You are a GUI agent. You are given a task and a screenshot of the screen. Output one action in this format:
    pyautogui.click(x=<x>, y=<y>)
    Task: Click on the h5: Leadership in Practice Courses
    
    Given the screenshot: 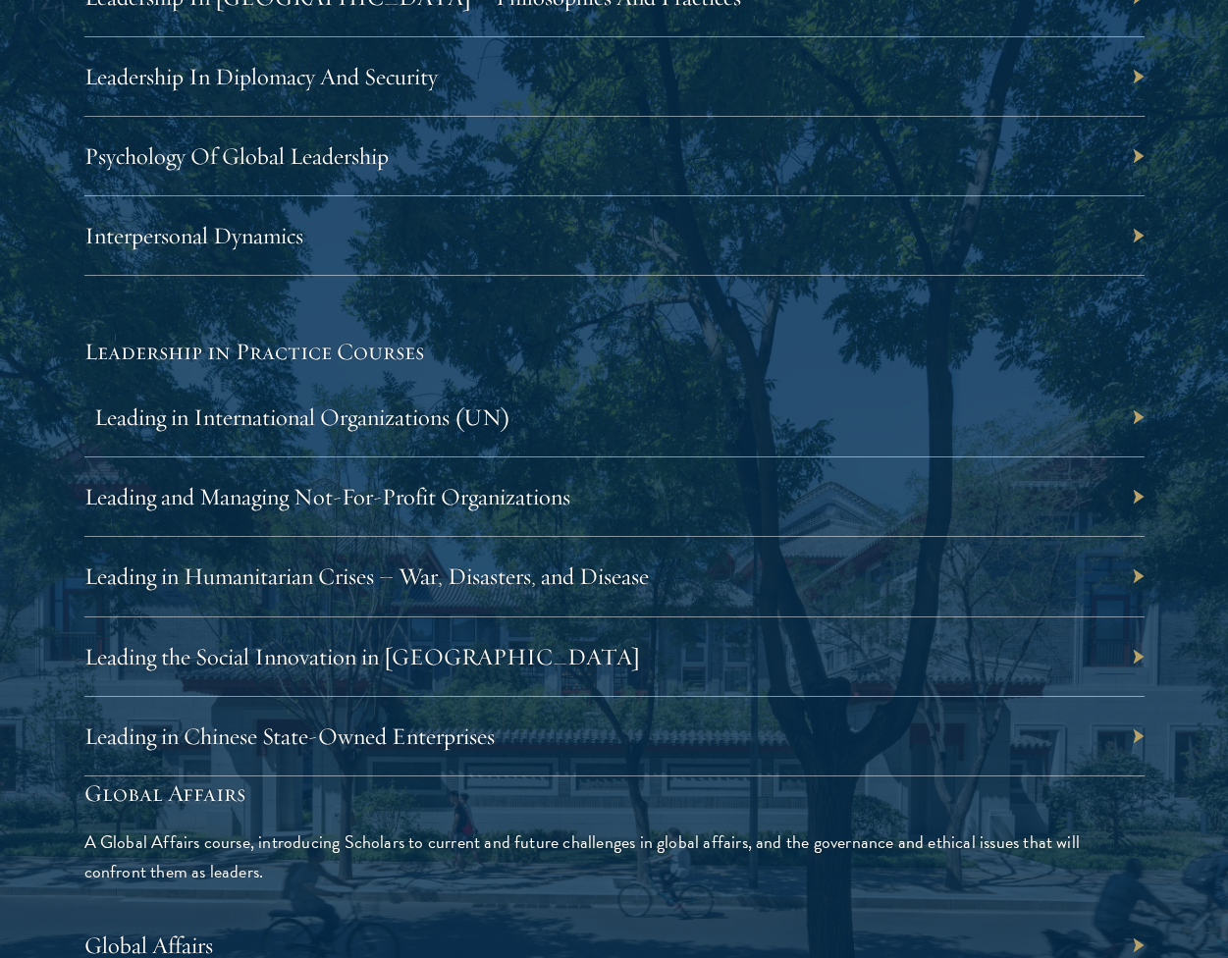 What is the action you would take?
    pyautogui.click(x=615, y=352)
    